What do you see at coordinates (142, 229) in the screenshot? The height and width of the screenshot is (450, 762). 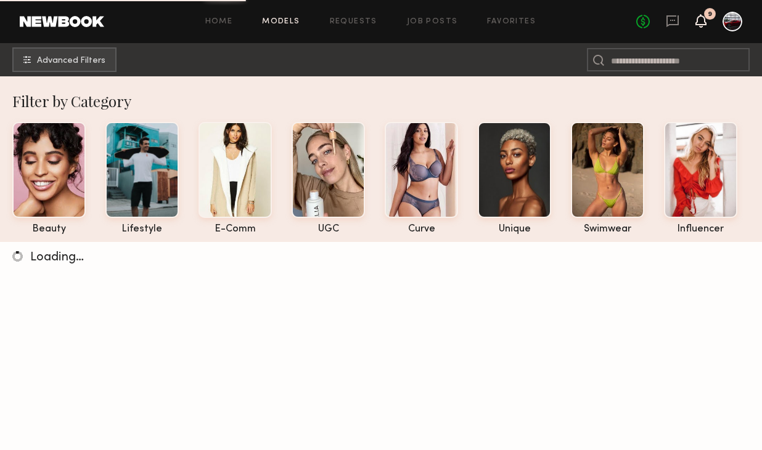 I see `div: lifestyle` at bounding box center [142, 229].